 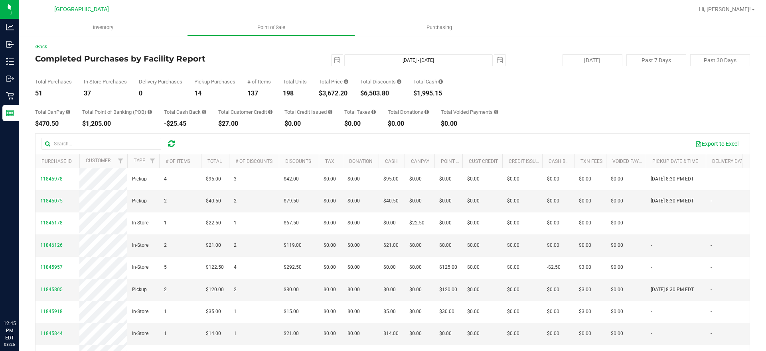 I want to click on span: Inventory, so click(x=103, y=28).